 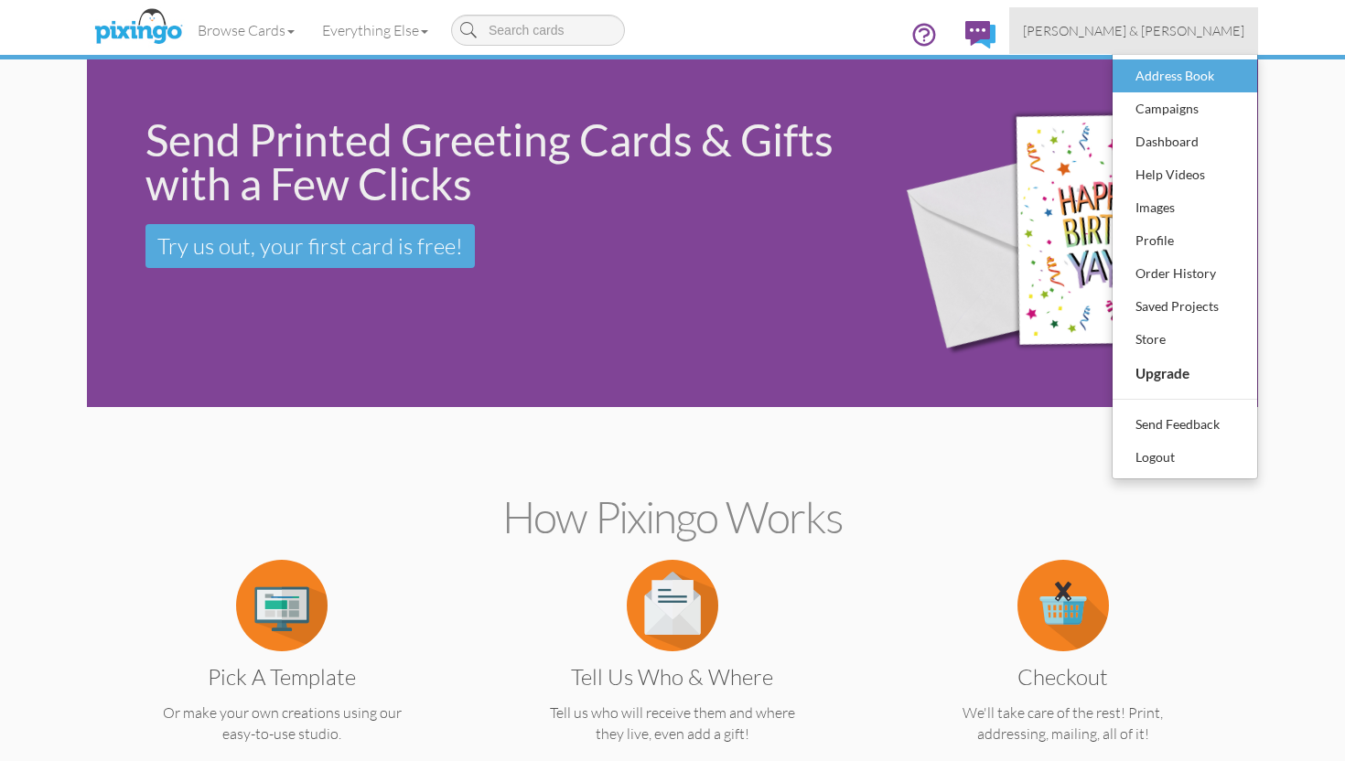 What do you see at coordinates (1185, 241) in the screenshot?
I see `div: Profile` at bounding box center [1185, 241].